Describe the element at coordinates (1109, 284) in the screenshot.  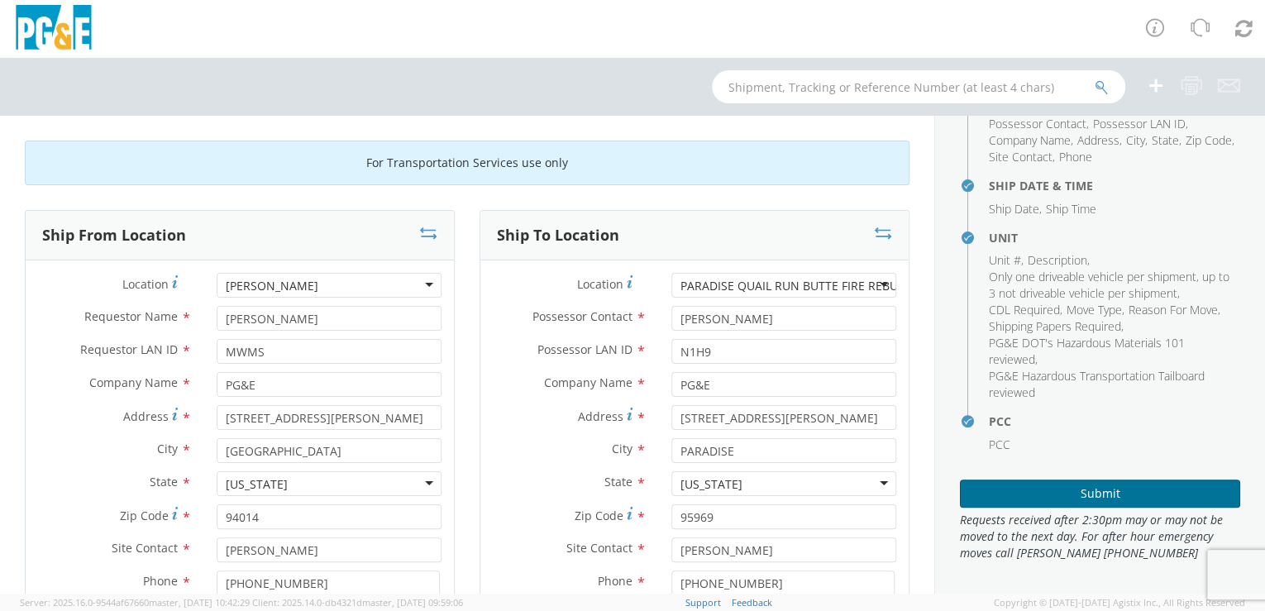
I see `span: Only one driveable vehicle per shipment, up to 3 not driveable vehicle per shipment` at that location.